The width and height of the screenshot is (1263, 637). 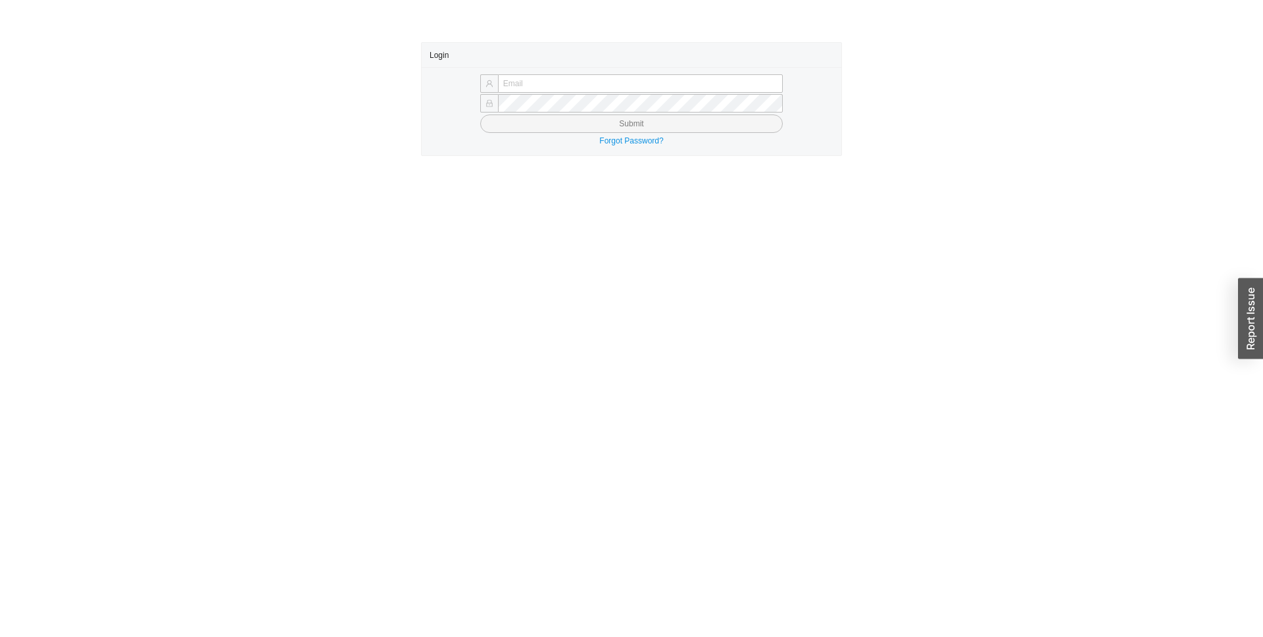 What do you see at coordinates (489, 103) in the screenshot?
I see `span: lock` at bounding box center [489, 103].